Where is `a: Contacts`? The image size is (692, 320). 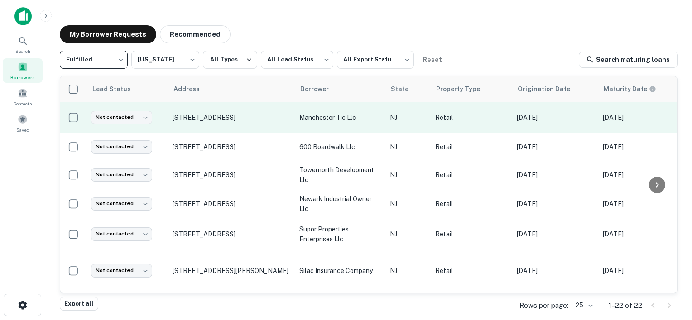
a: Contacts is located at coordinates (23, 97).